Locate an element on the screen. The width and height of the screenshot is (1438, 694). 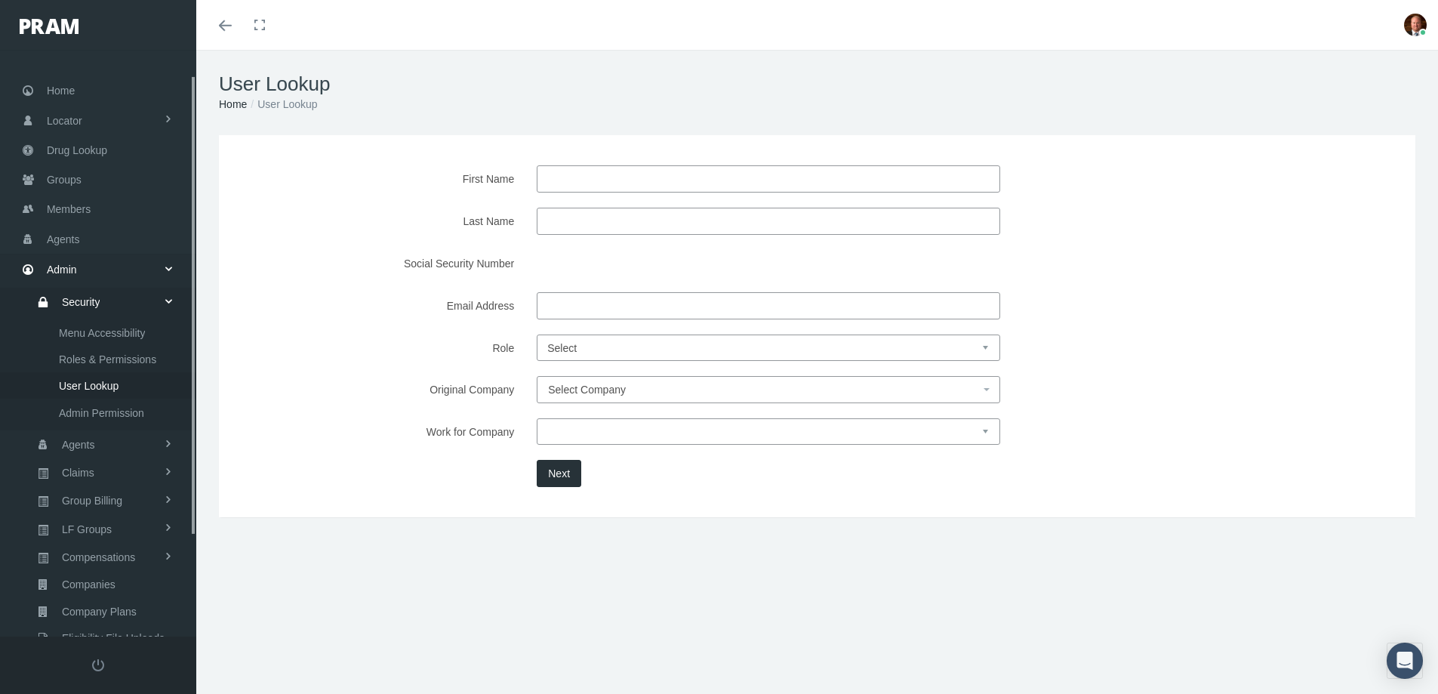
label: Email Address is located at coordinates (380, 306).